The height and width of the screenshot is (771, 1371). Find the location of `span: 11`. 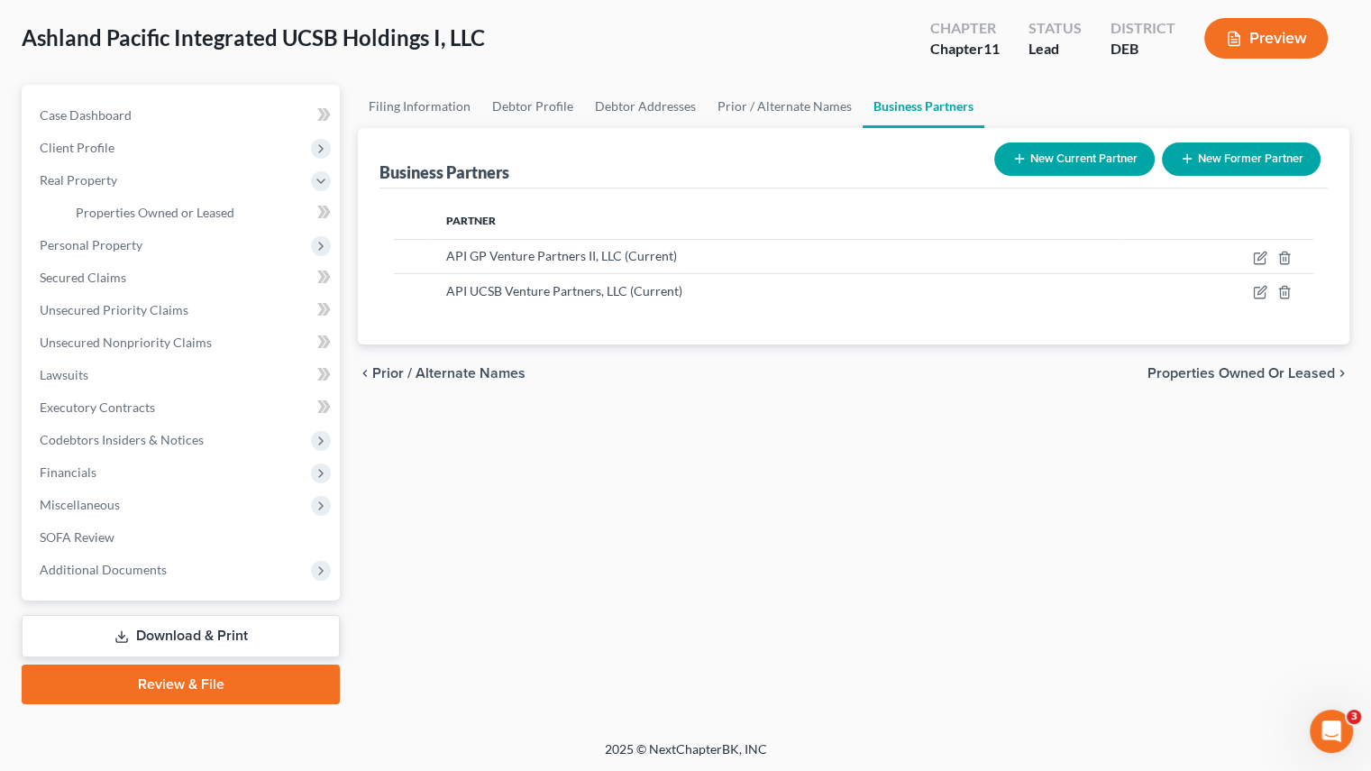

span: 11 is located at coordinates (992, 48).